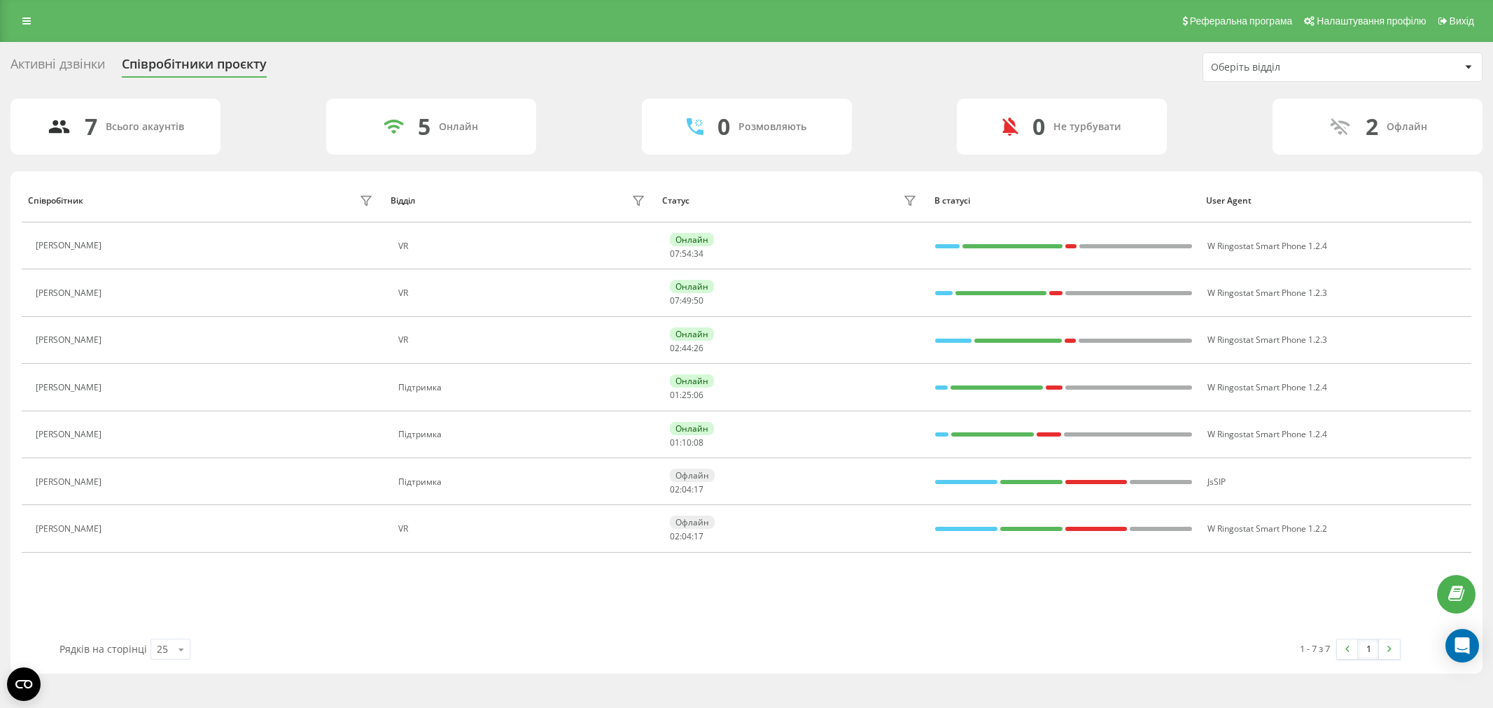 This screenshot has width=1493, height=708. What do you see at coordinates (1462, 646) in the screenshot?
I see `div: Open Intercom Messenger` at bounding box center [1462, 646].